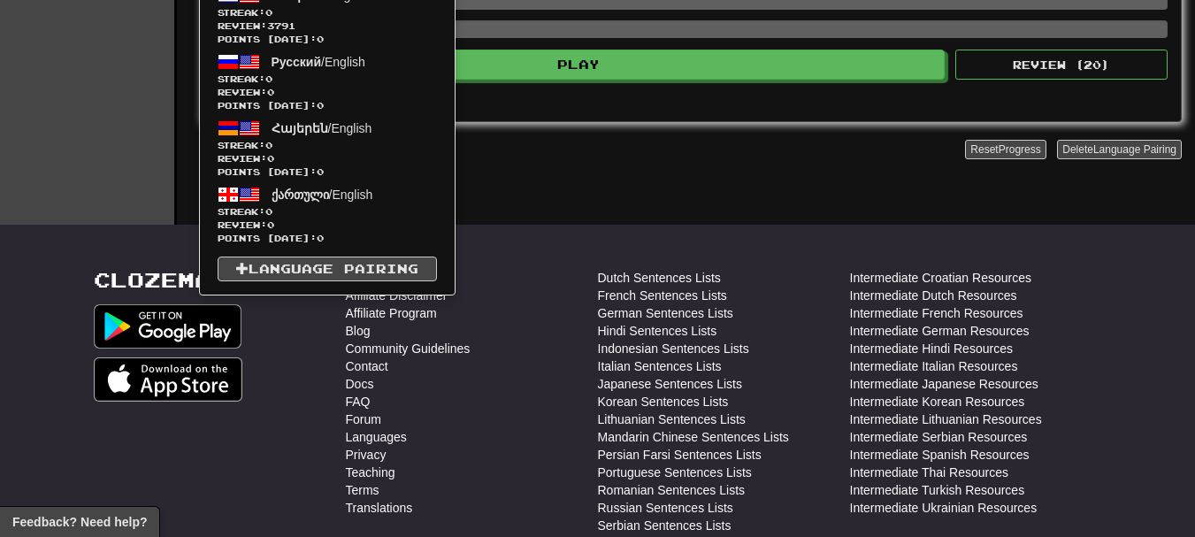 The height and width of the screenshot is (537, 1195). I want to click on a: Intermediate Thai Resources, so click(930, 472).